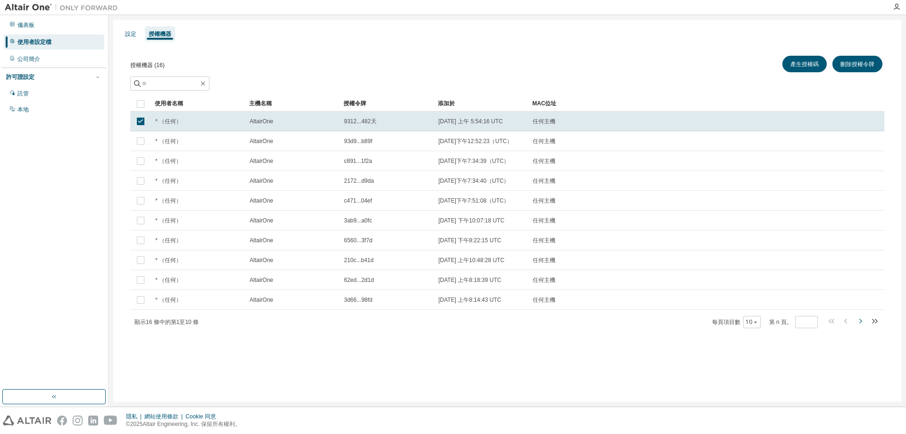 The width and height of the screenshot is (906, 434). I want to click on font: 使用者名稱, so click(169, 103).